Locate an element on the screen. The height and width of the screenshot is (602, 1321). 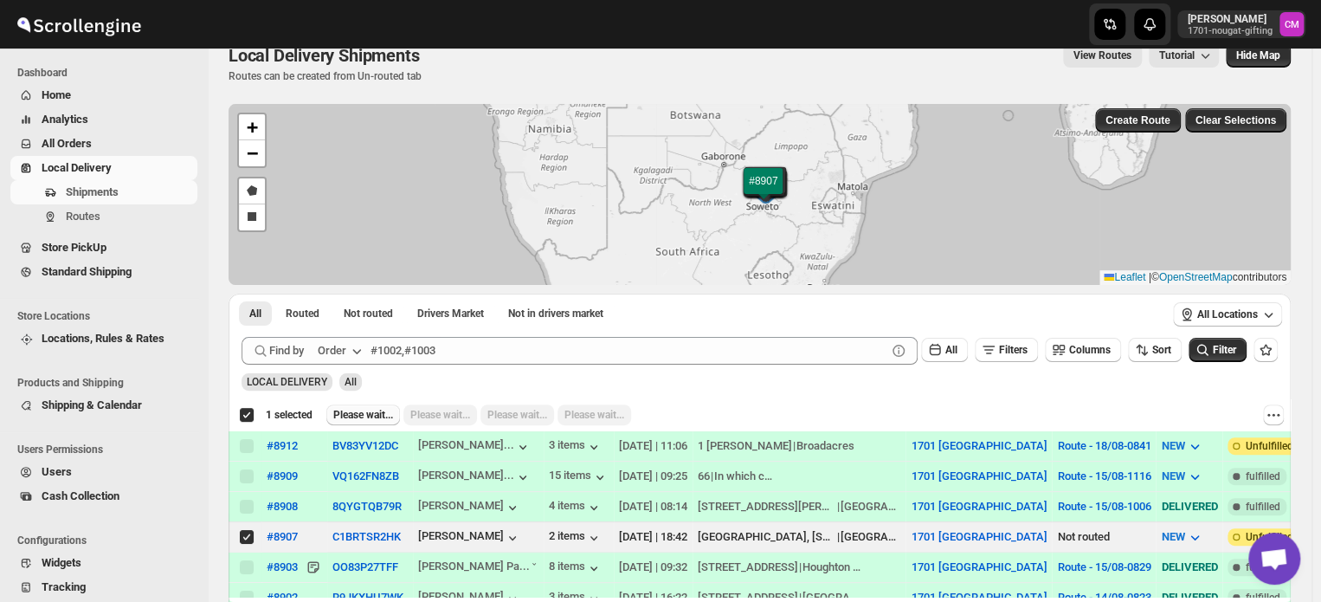
div: 15 items is located at coordinates (578, 477).